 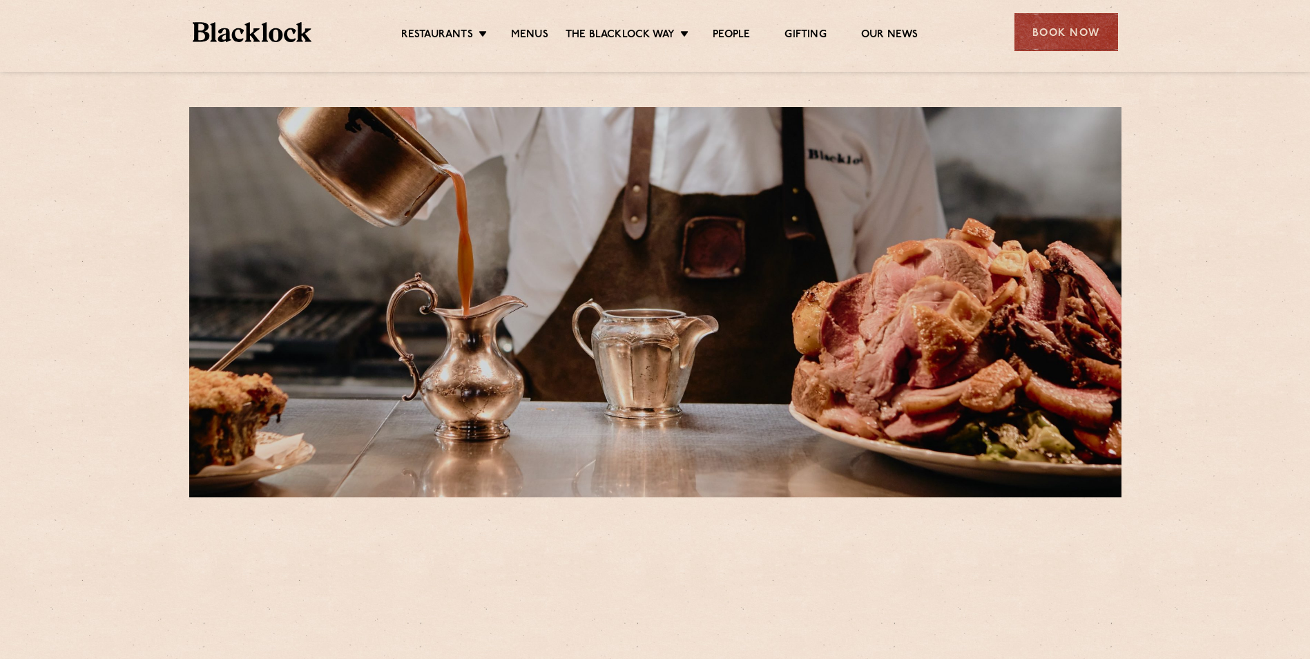 I want to click on img: BL_Textured_Logo-footer-cropped.svg, so click(x=252, y=32).